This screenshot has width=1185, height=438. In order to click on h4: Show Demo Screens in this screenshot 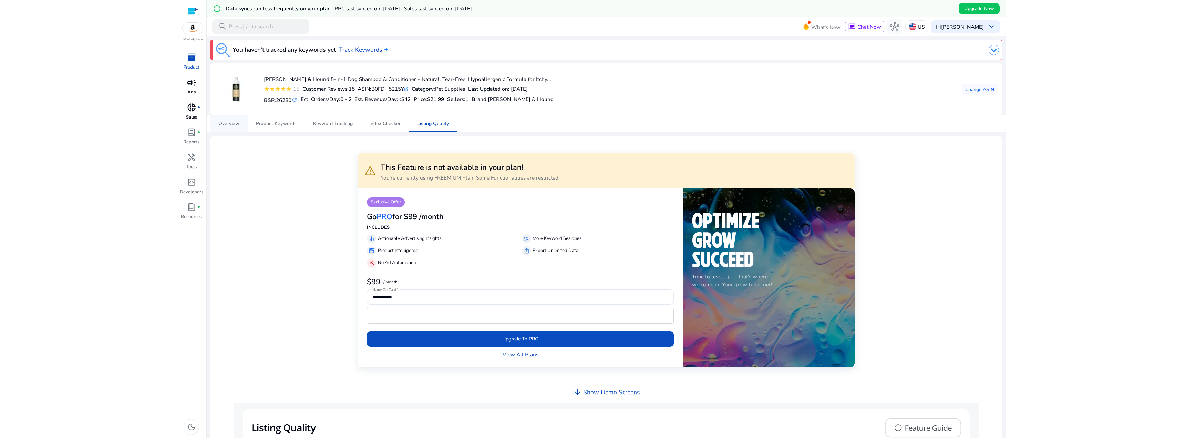, I will do `click(612, 392)`.